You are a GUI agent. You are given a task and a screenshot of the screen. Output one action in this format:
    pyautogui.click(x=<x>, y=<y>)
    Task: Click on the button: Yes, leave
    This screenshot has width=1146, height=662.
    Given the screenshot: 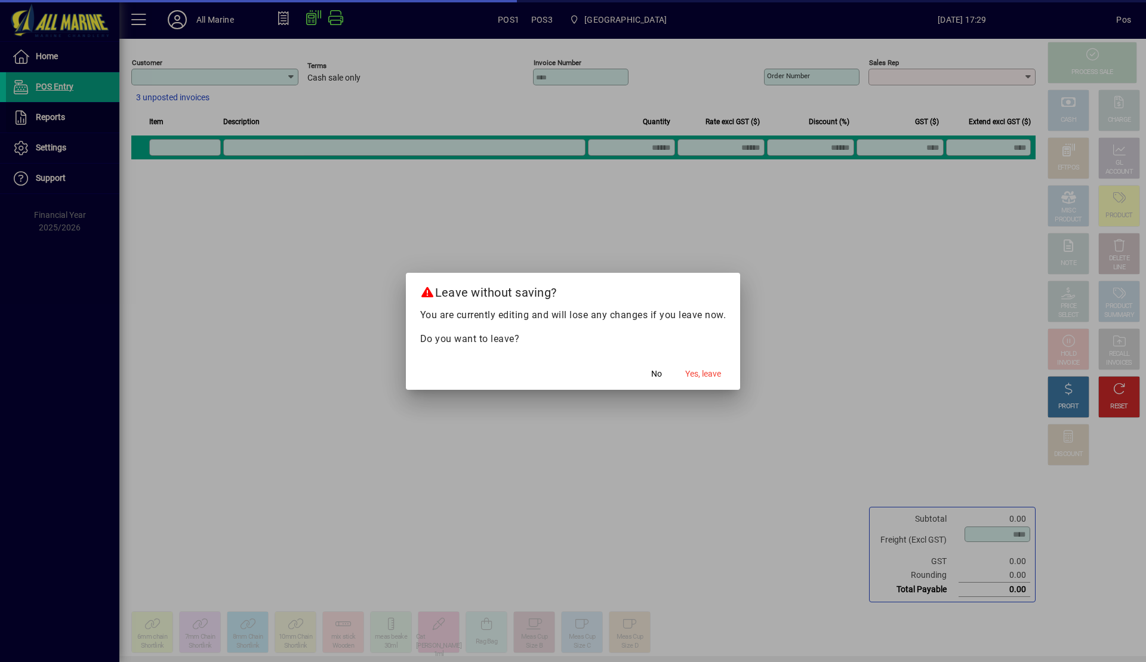 What is the action you would take?
    pyautogui.click(x=703, y=374)
    